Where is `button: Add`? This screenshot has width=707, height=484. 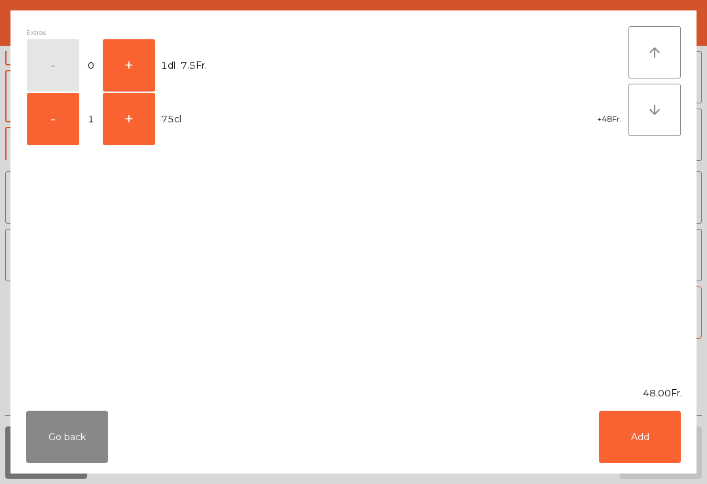 button: Add is located at coordinates (639, 437).